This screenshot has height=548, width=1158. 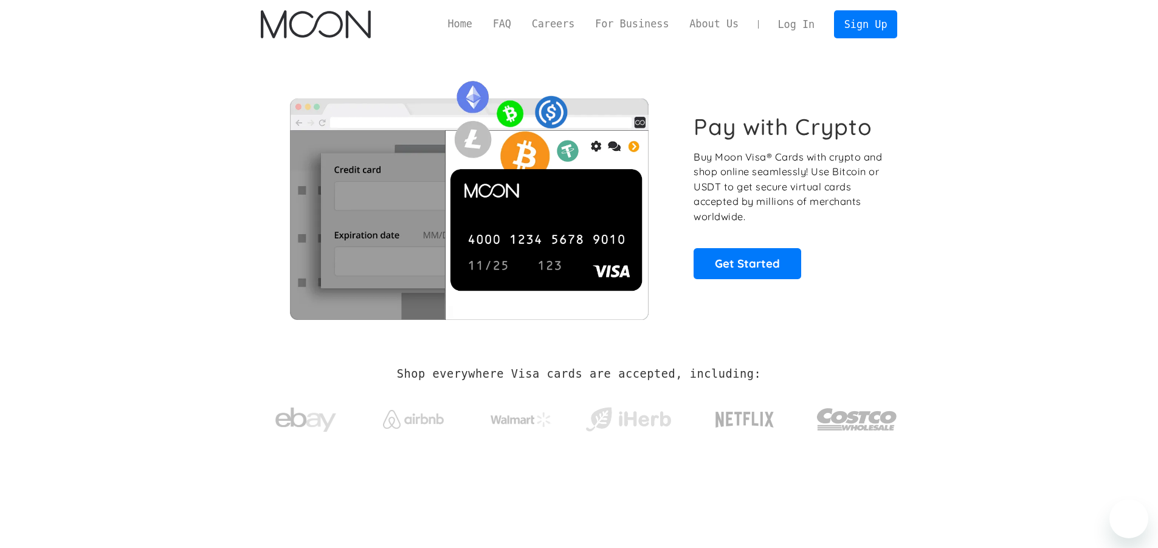 I want to click on a: home, so click(x=315, y=24).